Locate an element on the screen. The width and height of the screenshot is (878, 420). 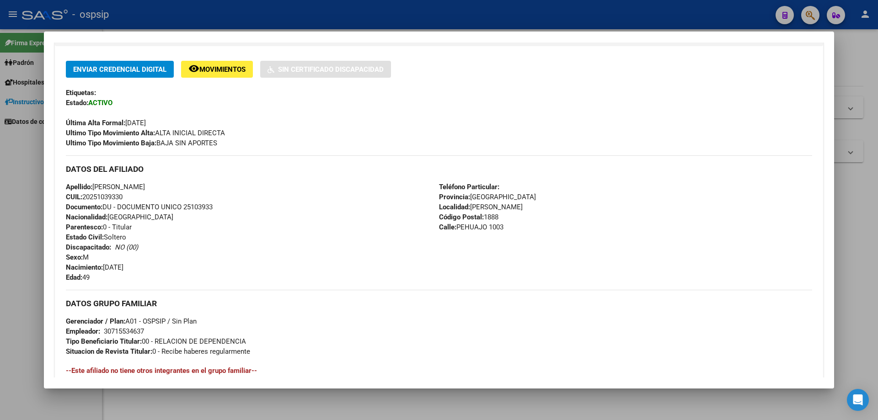
h4: --Este afiliado no tiene otros integrantes en el grupo familiar-- is located at coordinates (439, 371).